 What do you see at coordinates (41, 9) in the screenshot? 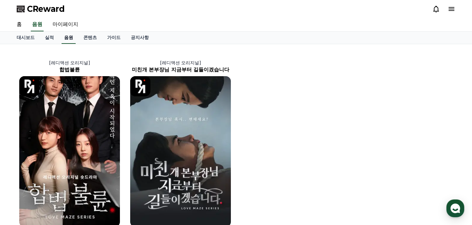
I see `a: CReward` at bounding box center [41, 9].